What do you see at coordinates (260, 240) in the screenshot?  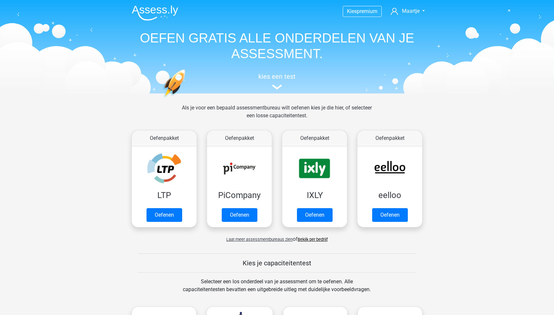 I see `span: Laat meer assessmentbureaus zien` at bounding box center [260, 240].